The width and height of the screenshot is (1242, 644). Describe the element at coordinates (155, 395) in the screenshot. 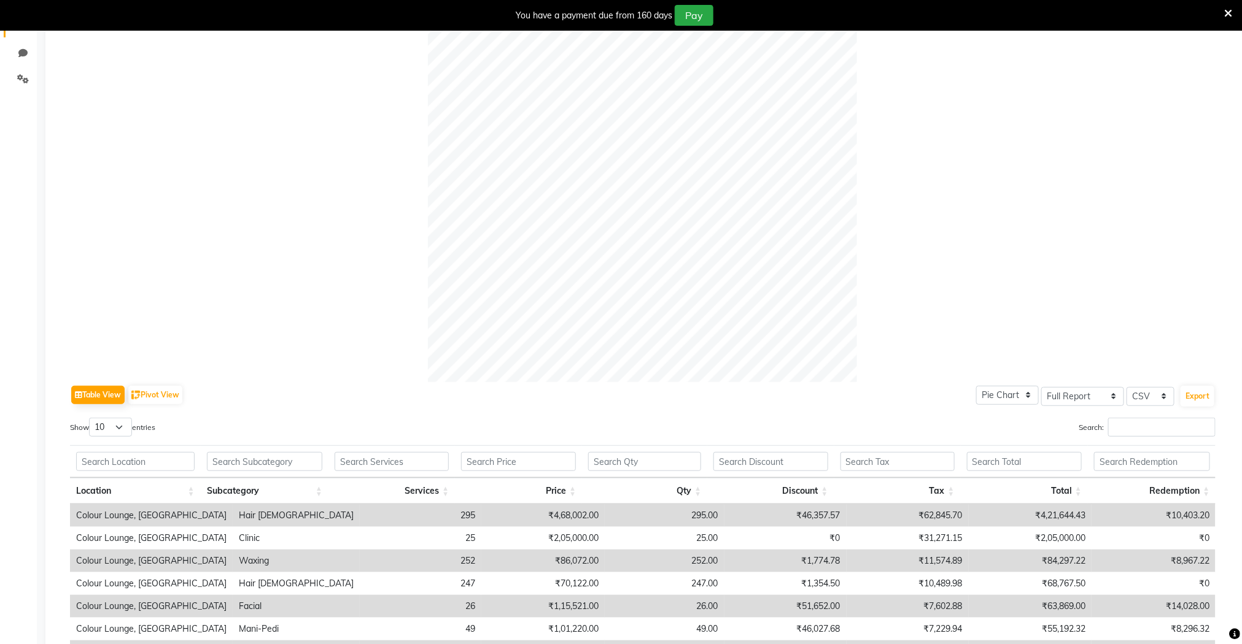

I see `button: Pivot View` at that location.